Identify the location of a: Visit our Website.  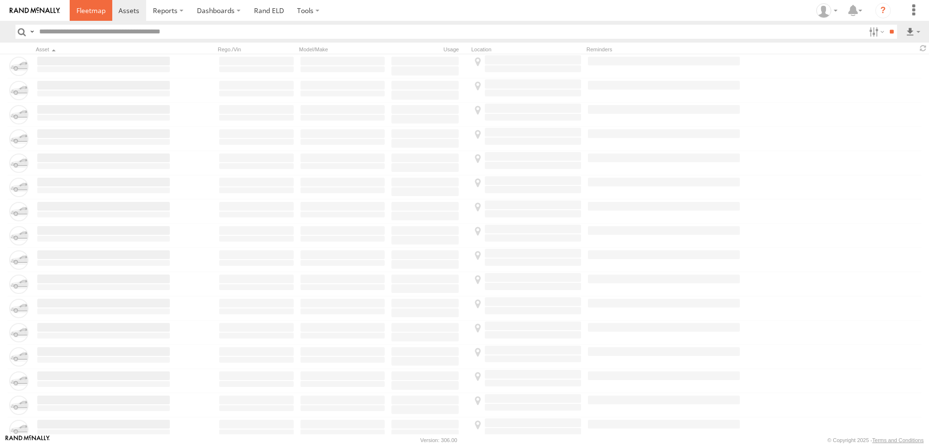
(28, 440).